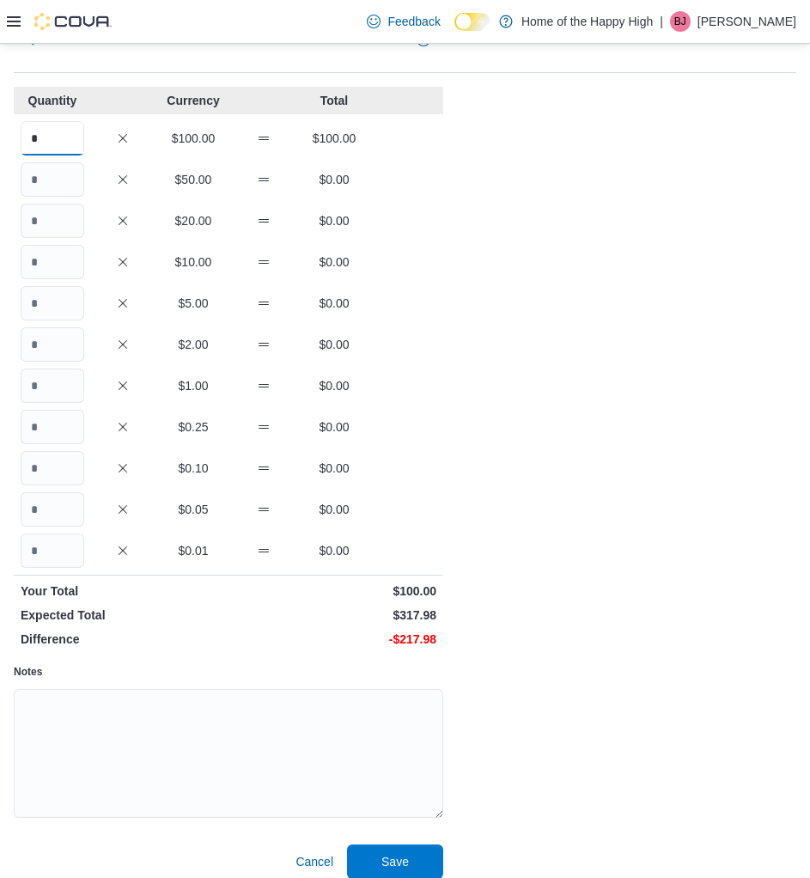 This screenshot has width=810, height=878. Describe the element at coordinates (193, 221) in the screenshot. I see `p: $20.00` at that location.